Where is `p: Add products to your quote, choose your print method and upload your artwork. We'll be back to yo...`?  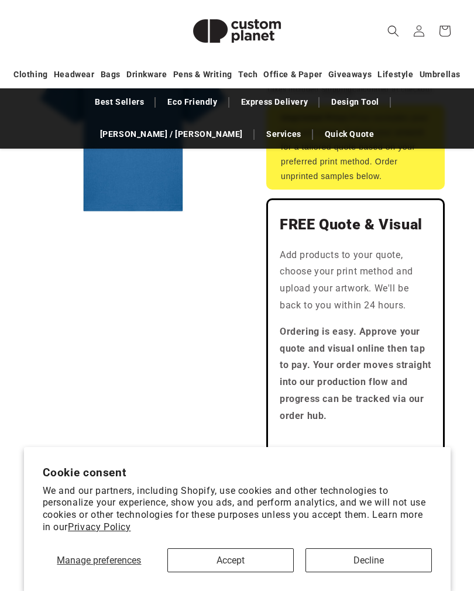
p: Add products to your quote, choose your print method and upload your artwork. We'll be back to yo... is located at coordinates (355, 280).